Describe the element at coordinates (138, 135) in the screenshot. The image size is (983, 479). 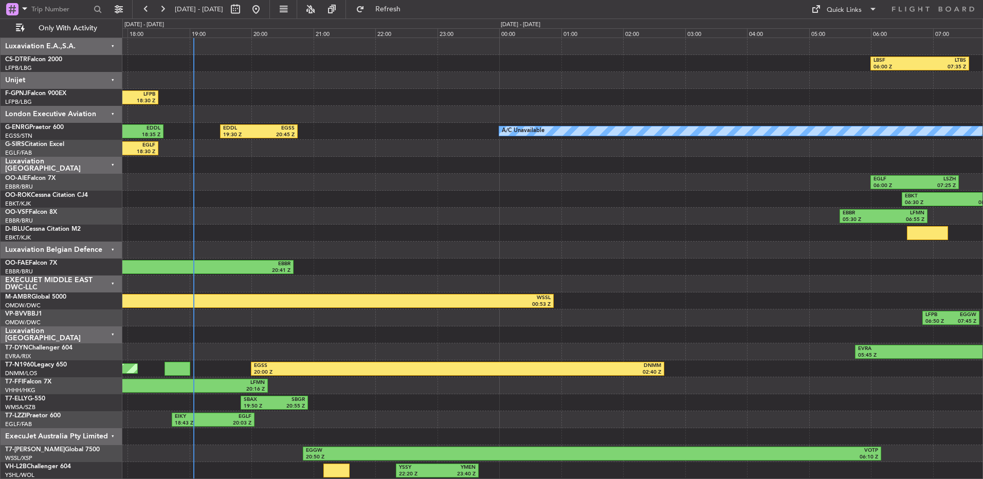
I see `div: 18:35 Z` at that location.